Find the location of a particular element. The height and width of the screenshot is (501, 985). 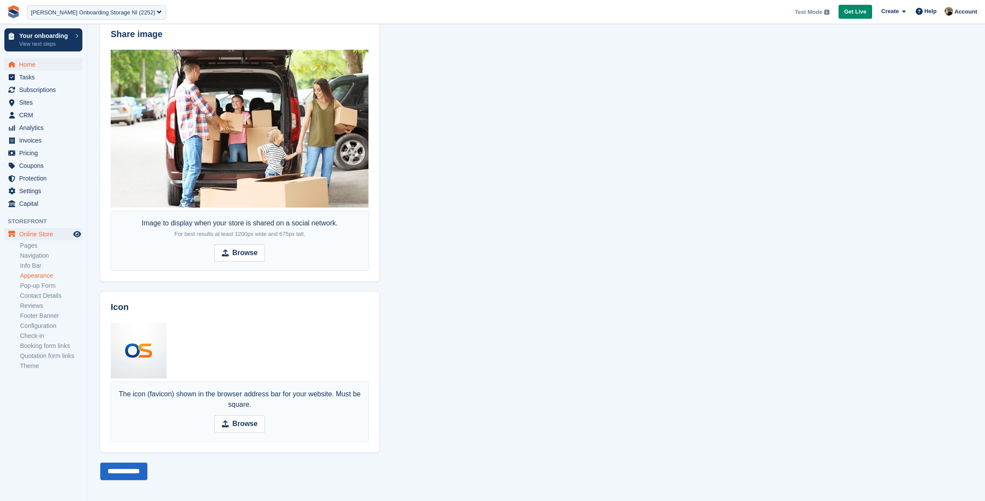

span: Home is located at coordinates (45, 65).